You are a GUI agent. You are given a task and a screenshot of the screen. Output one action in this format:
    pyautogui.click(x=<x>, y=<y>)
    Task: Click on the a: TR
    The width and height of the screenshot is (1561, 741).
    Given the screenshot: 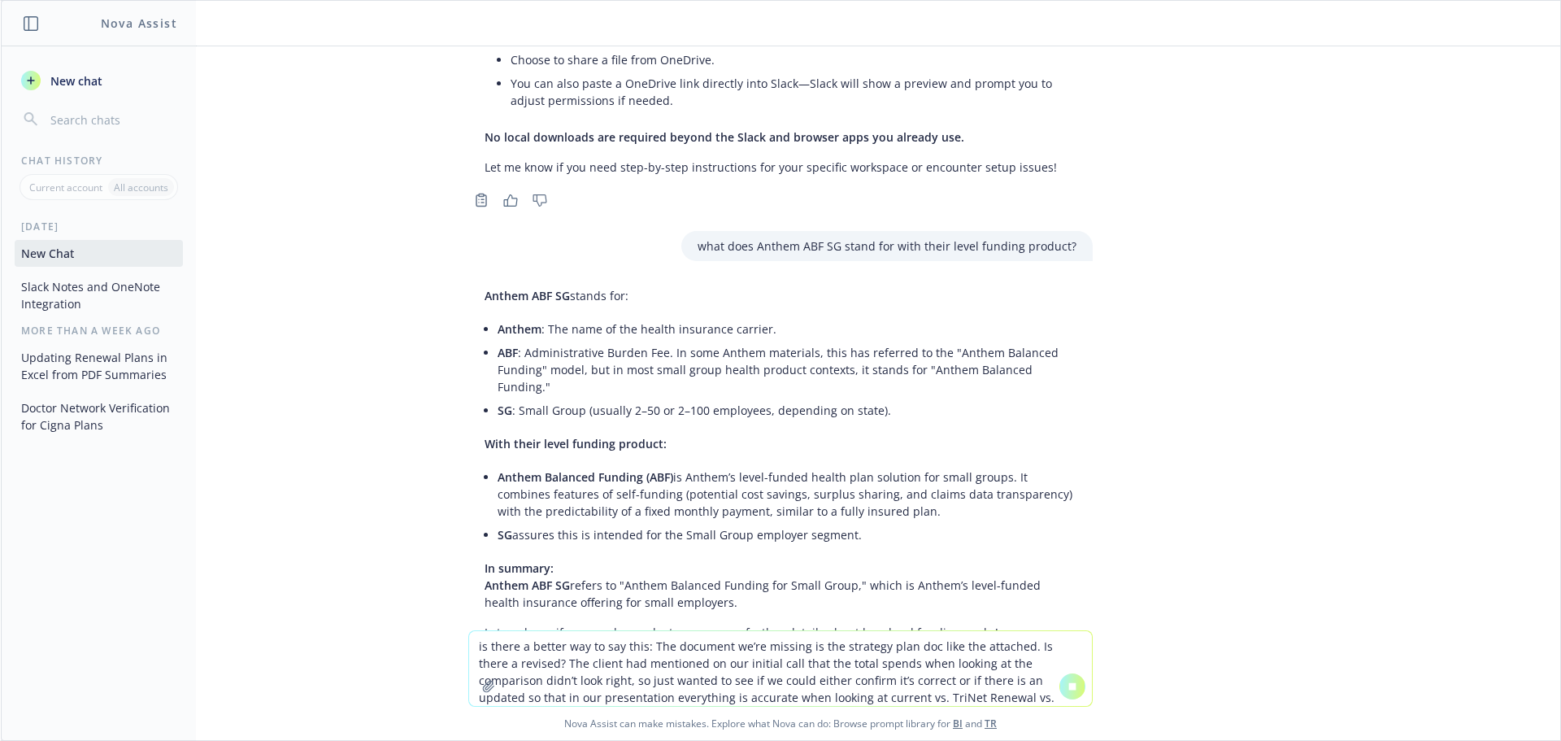 What is the action you would take?
    pyautogui.click(x=990, y=723)
    